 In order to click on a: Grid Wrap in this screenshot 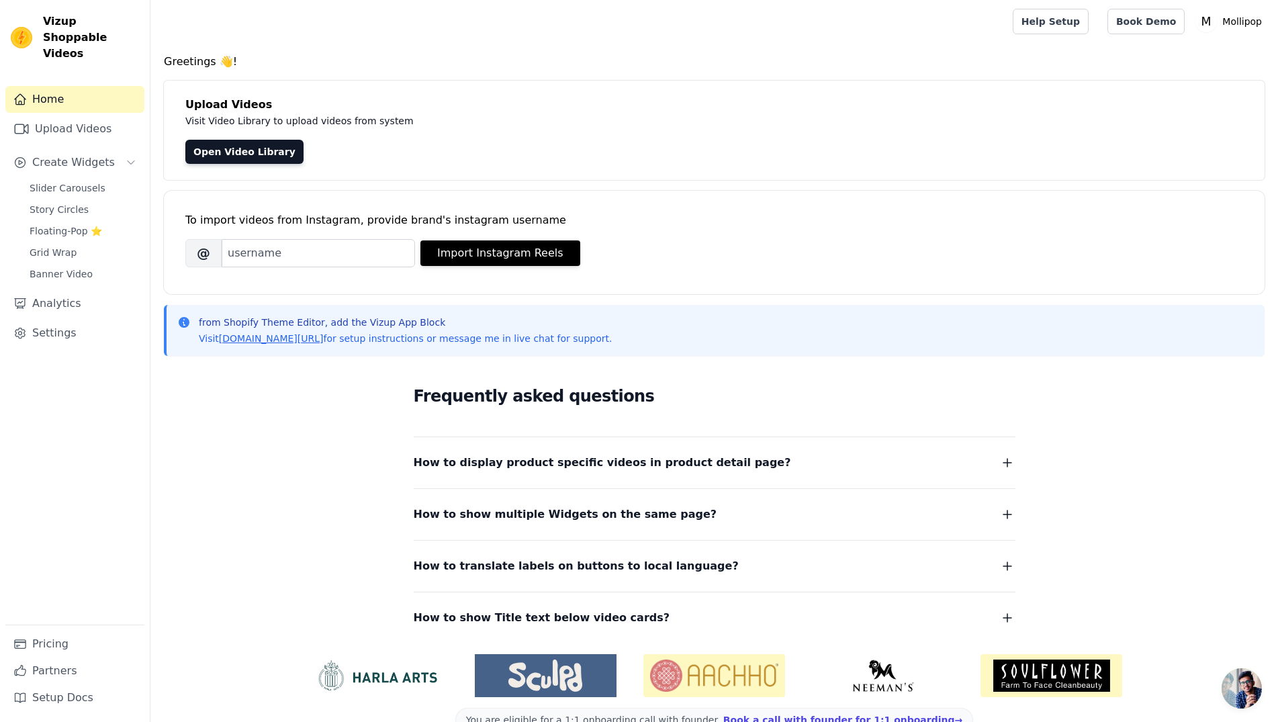, I will do `click(83, 253)`.